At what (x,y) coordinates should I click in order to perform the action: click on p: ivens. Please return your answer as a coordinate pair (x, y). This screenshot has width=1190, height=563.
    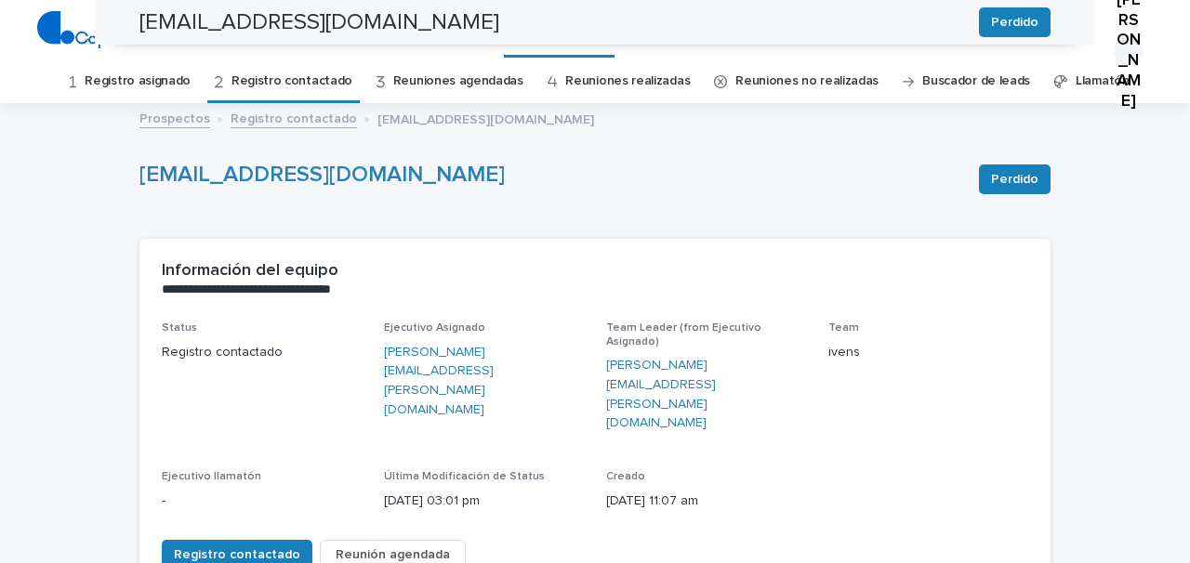
    Looking at the image, I should click on (928, 352).